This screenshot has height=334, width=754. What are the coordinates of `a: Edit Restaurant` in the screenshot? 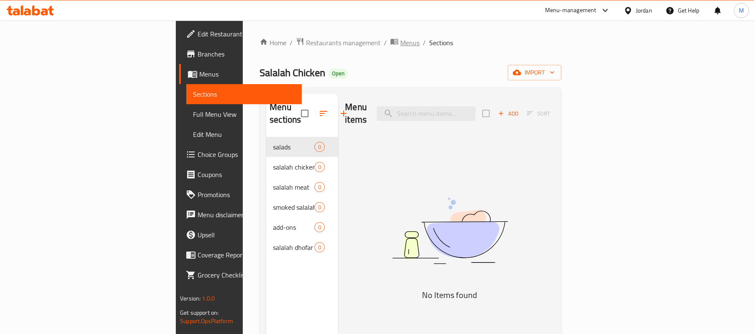 It's located at (240, 34).